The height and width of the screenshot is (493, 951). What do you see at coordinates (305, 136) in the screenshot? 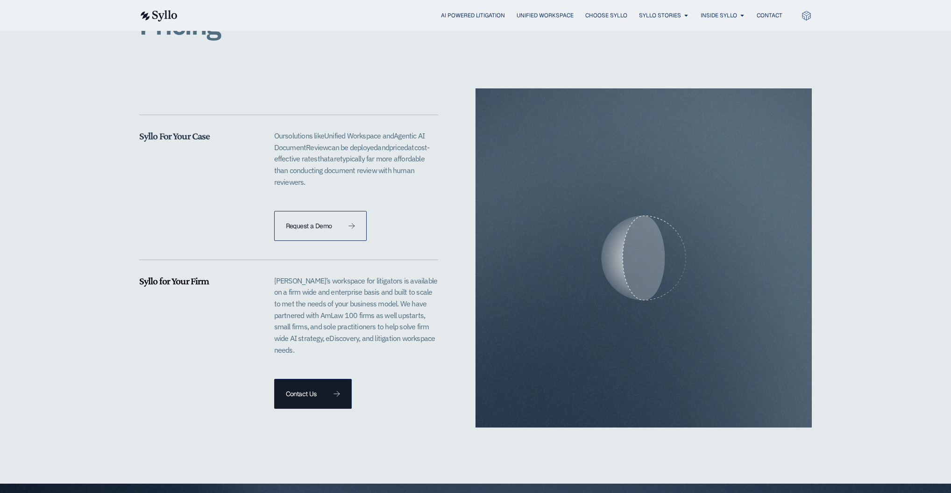
I see `span: solutions like` at bounding box center [305, 136].